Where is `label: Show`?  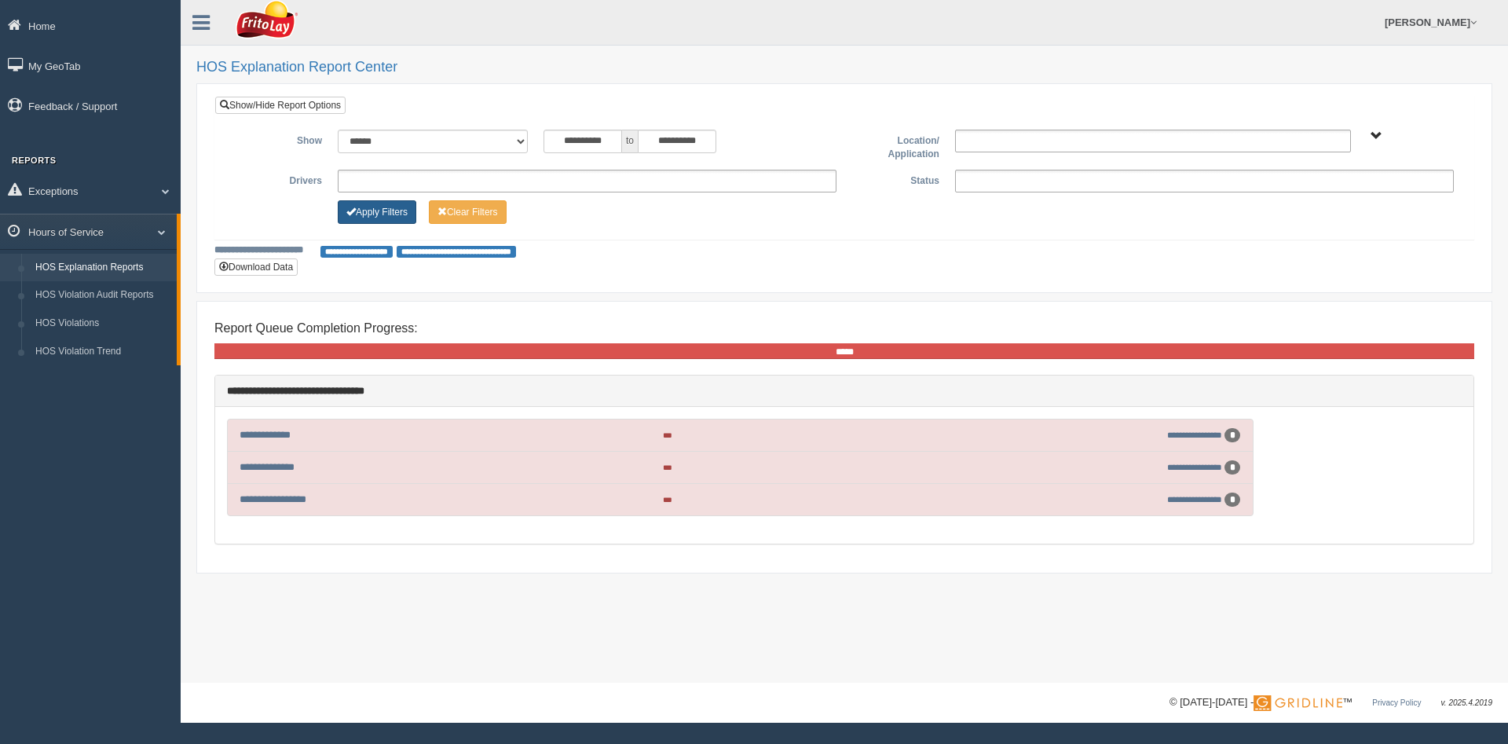 label: Show is located at coordinates (278, 139).